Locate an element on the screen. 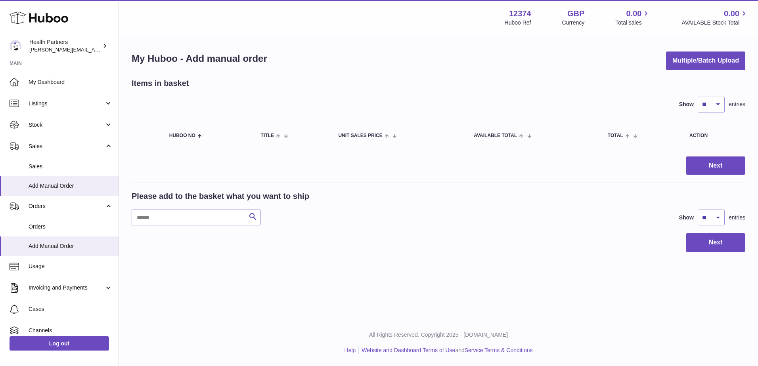 This screenshot has height=366, width=758. span: Invoicing and Payments is located at coordinates (66, 288).